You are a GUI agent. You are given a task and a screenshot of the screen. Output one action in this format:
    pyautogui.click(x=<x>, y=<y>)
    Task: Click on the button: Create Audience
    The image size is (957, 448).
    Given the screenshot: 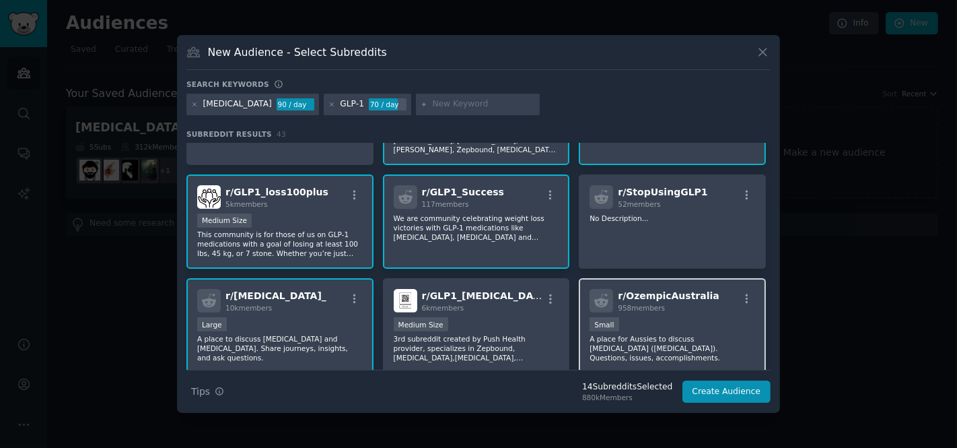 What is the action you would take?
    pyautogui.click(x=727, y=392)
    